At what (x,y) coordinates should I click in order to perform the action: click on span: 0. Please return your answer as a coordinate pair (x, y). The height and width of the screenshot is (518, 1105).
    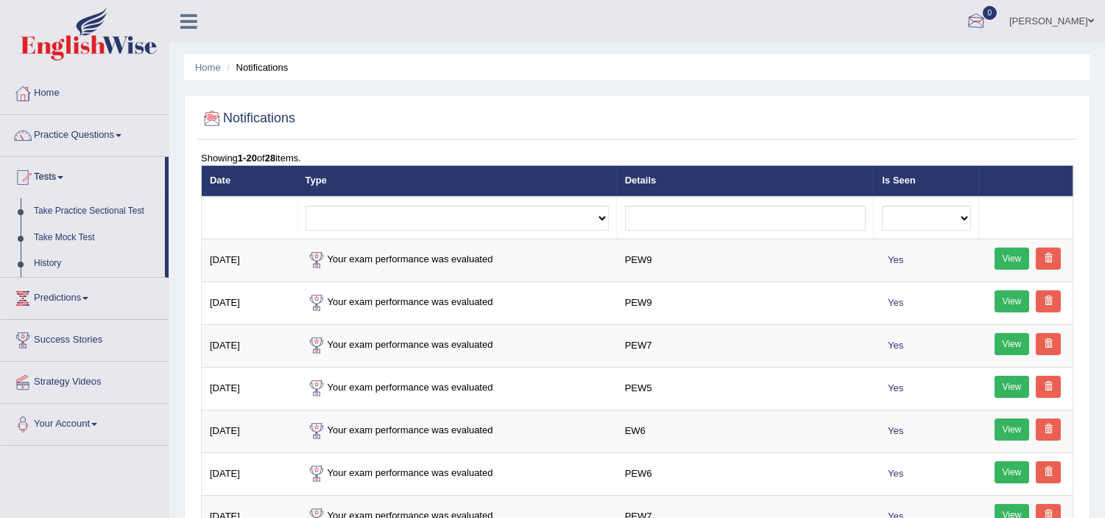
    Looking at the image, I should click on (990, 13).